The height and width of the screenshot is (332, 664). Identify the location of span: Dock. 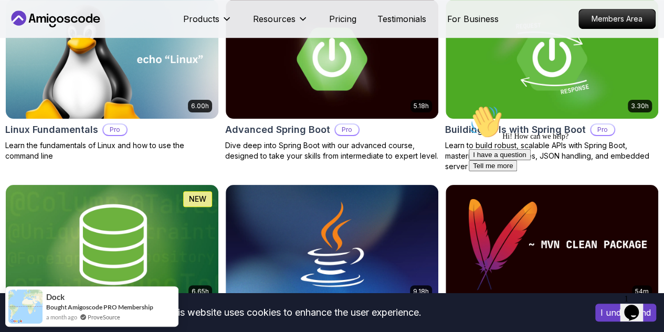
(55, 297).